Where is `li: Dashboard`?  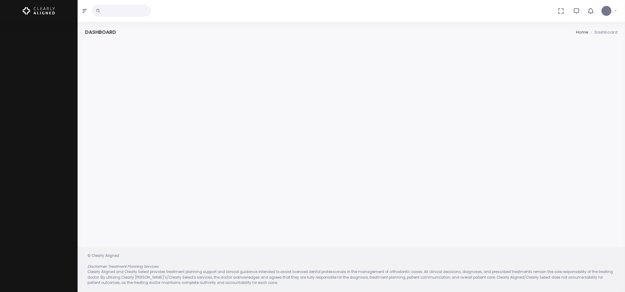 li: Dashboard is located at coordinates (603, 32).